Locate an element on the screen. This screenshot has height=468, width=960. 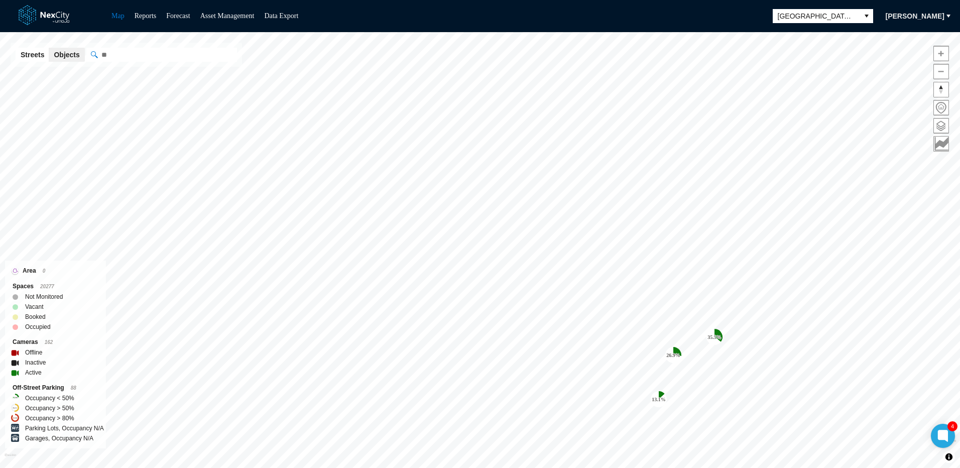
span: 0 is located at coordinates (44, 271).